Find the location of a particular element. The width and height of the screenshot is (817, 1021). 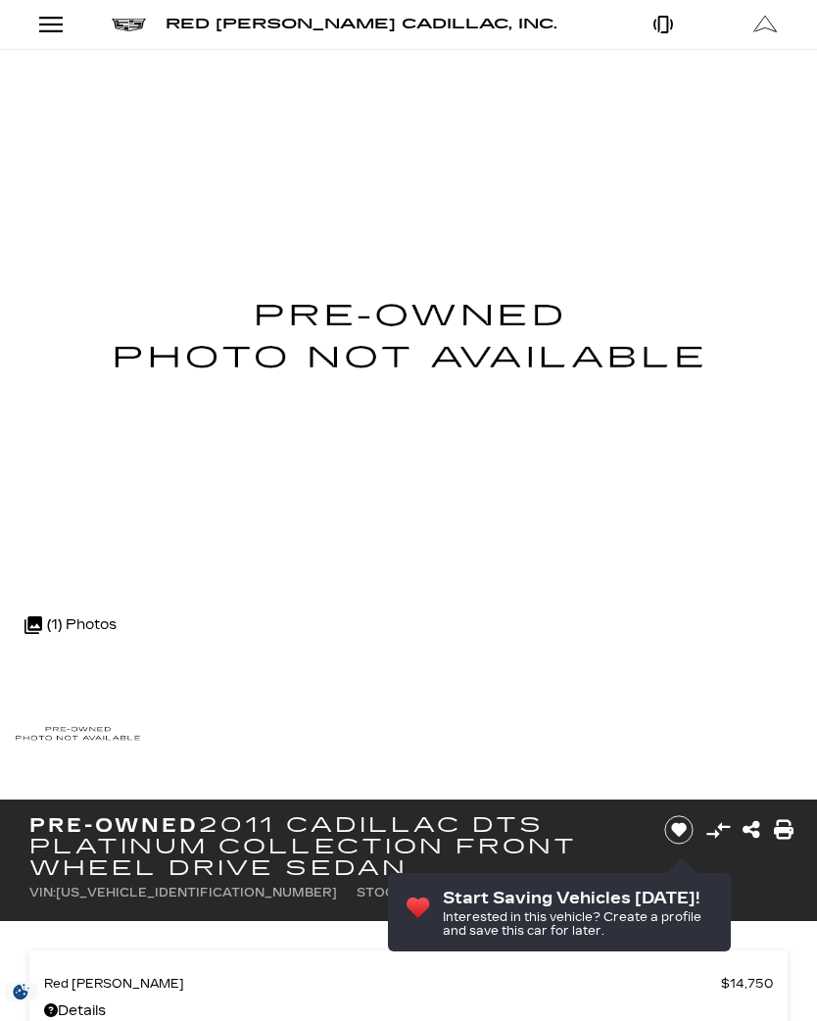

a: Cadillac logo is located at coordinates (128, 24).